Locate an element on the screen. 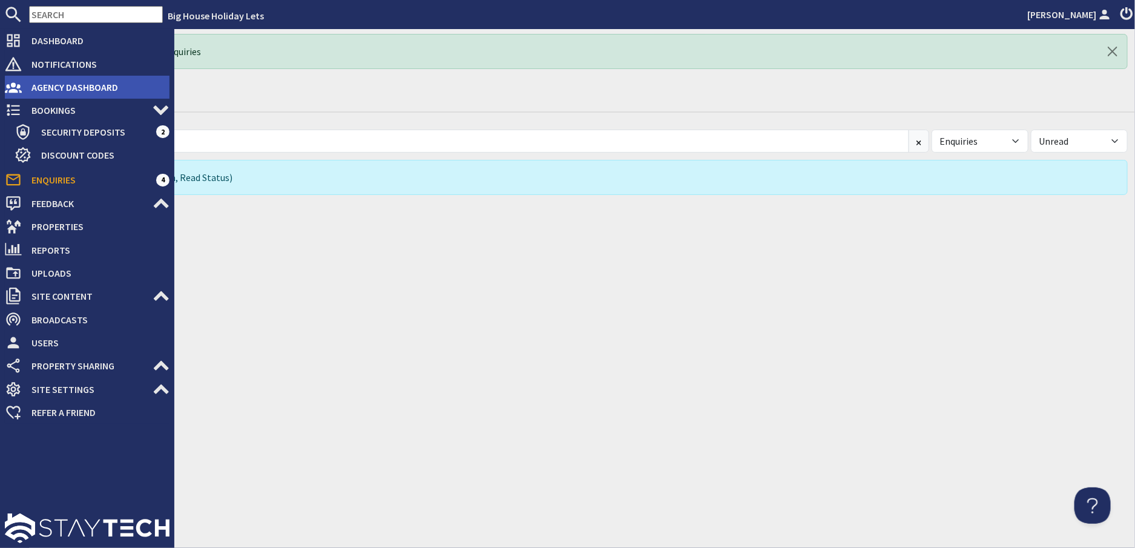  a: Big House Holiday Lets is located at coordinates (216, 16).